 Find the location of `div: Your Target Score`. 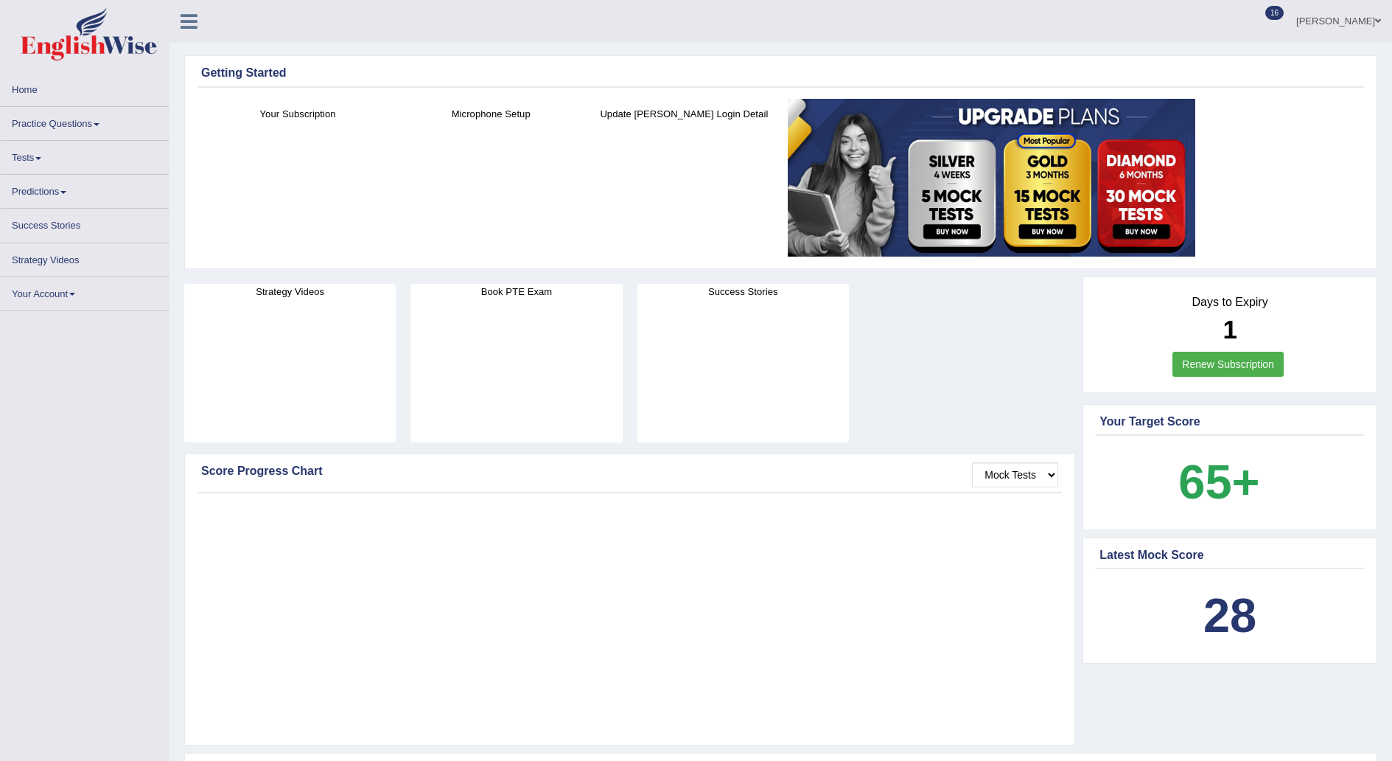

div: Your Target Score is located at coordinates (1230, 422).